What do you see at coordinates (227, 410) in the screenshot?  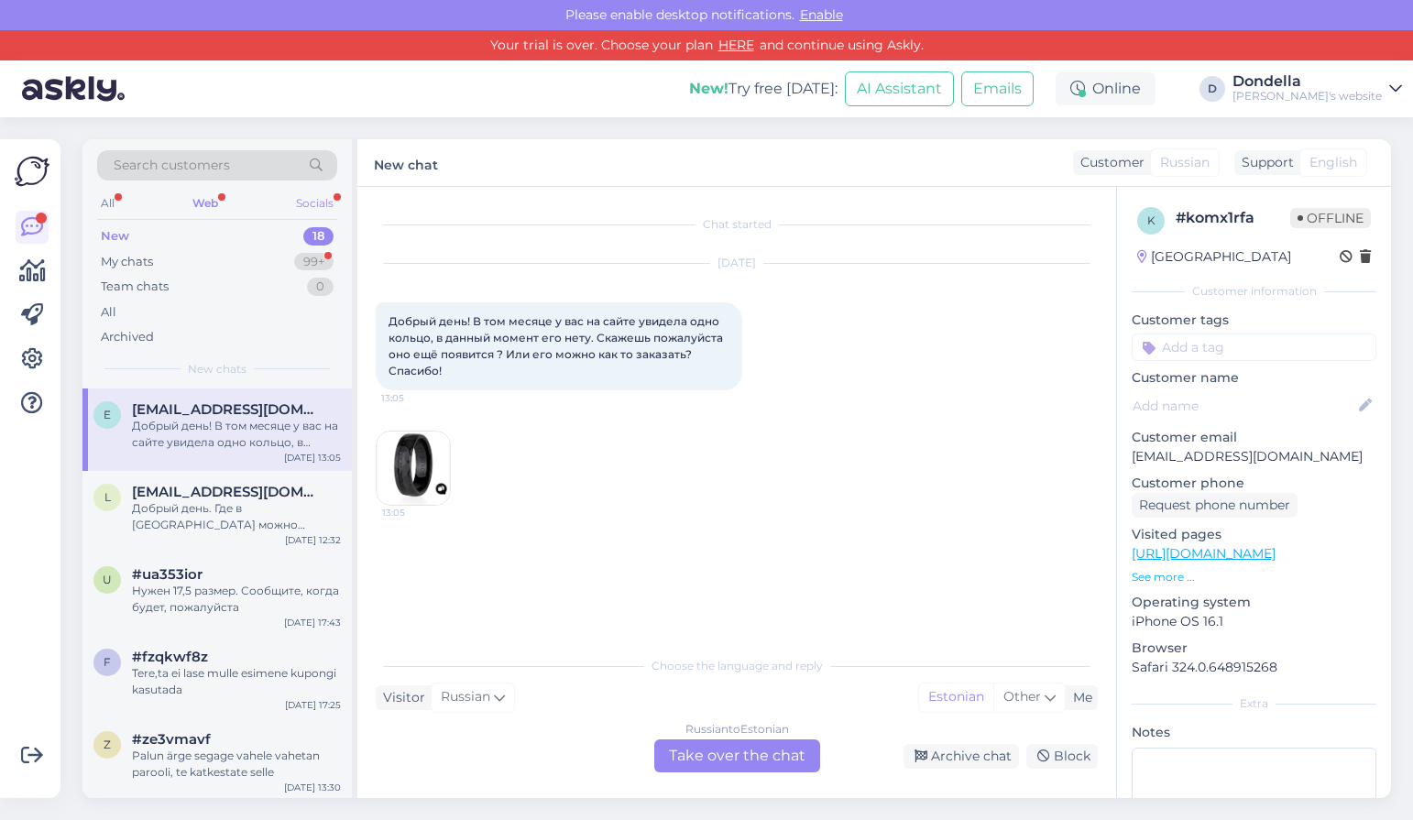 I see `span: eugenija.gerasimova@gmail.com` at bounding box center [227, 410].